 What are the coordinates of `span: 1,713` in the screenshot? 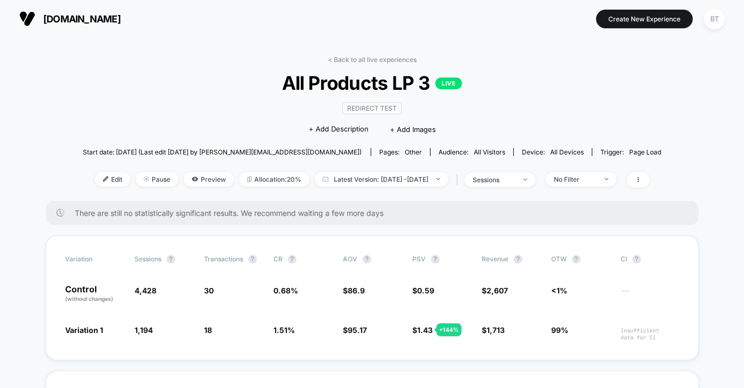 It's located at (495, 329).